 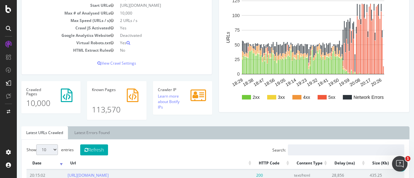 I want to click on td: Start URLs, so click(x=55, y=5).